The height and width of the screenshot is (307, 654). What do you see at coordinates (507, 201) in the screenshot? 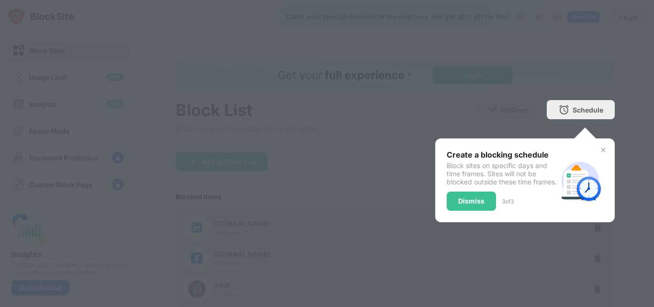
I see `div: 3 of 3` at bounding box center [507, 201].